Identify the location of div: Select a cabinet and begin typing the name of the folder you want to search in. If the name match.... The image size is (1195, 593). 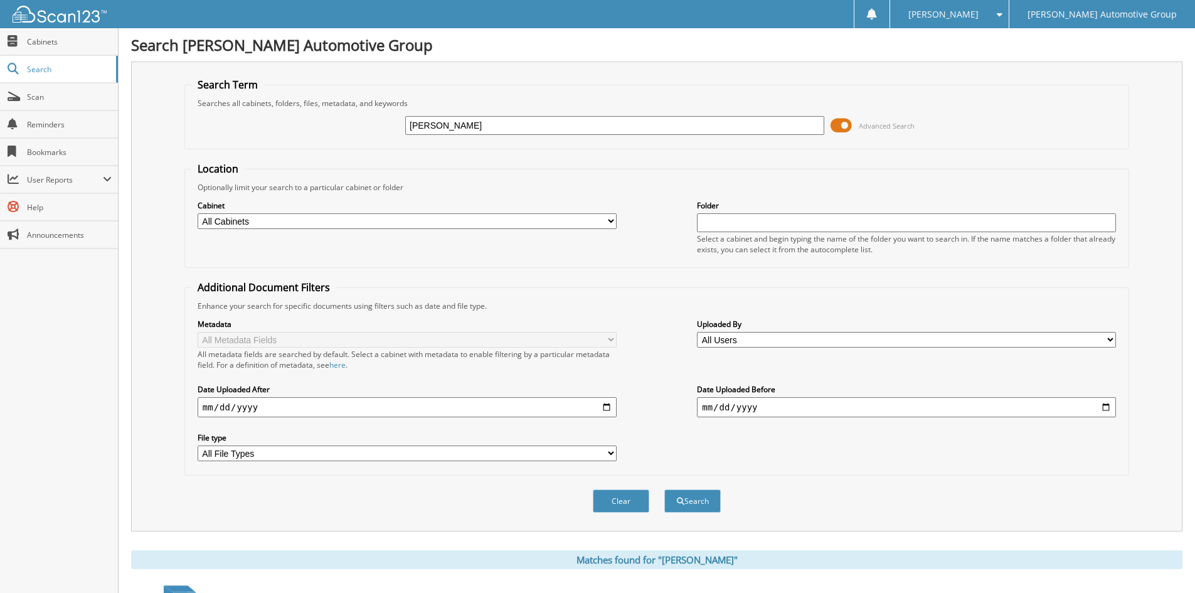
(907, 244).